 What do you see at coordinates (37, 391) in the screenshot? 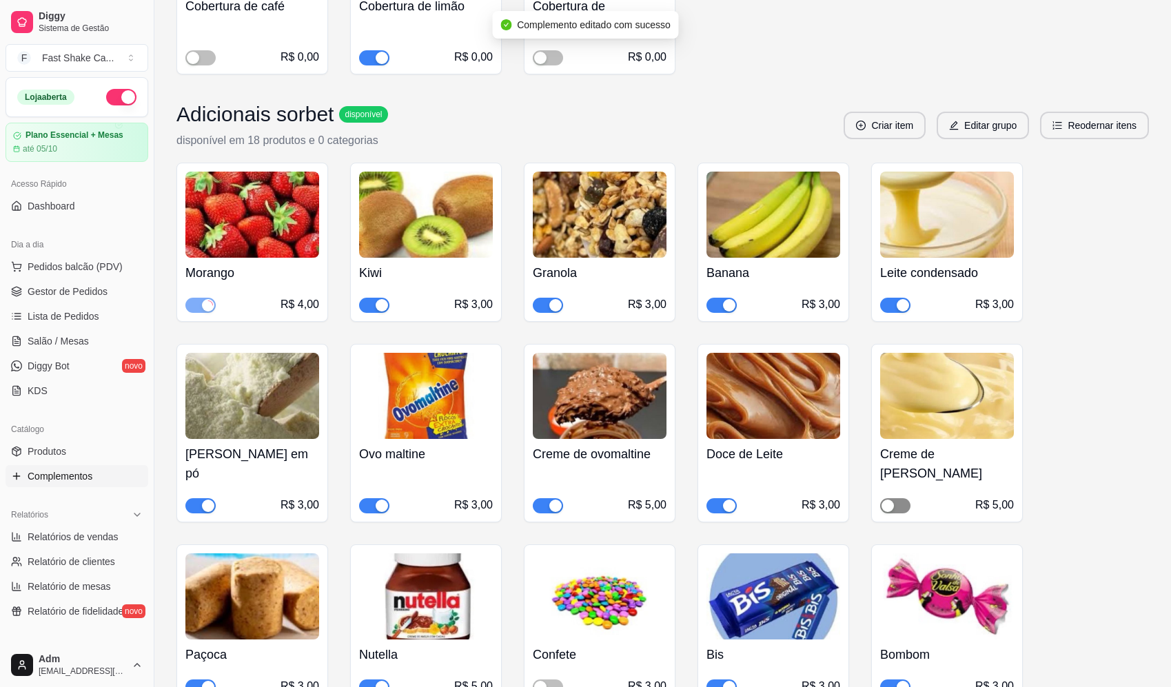
I see `span: KDS` at bounding box center [37, 391].